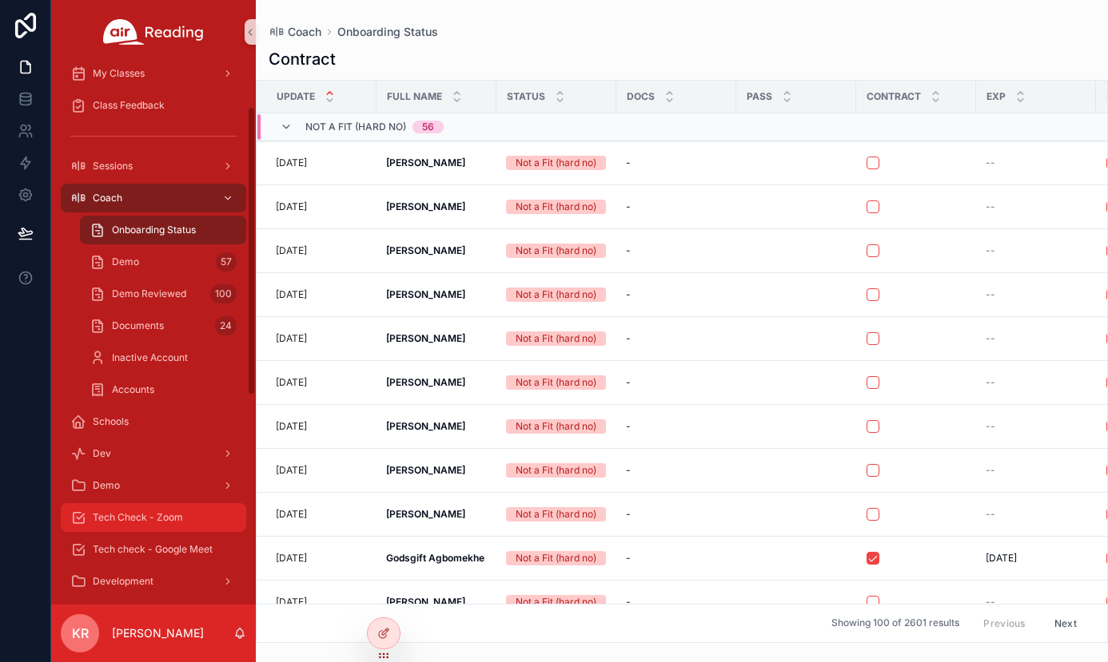 The height and width of the screenshot is (662, 1108). I want to click on span: Full name, so click(414, 97).